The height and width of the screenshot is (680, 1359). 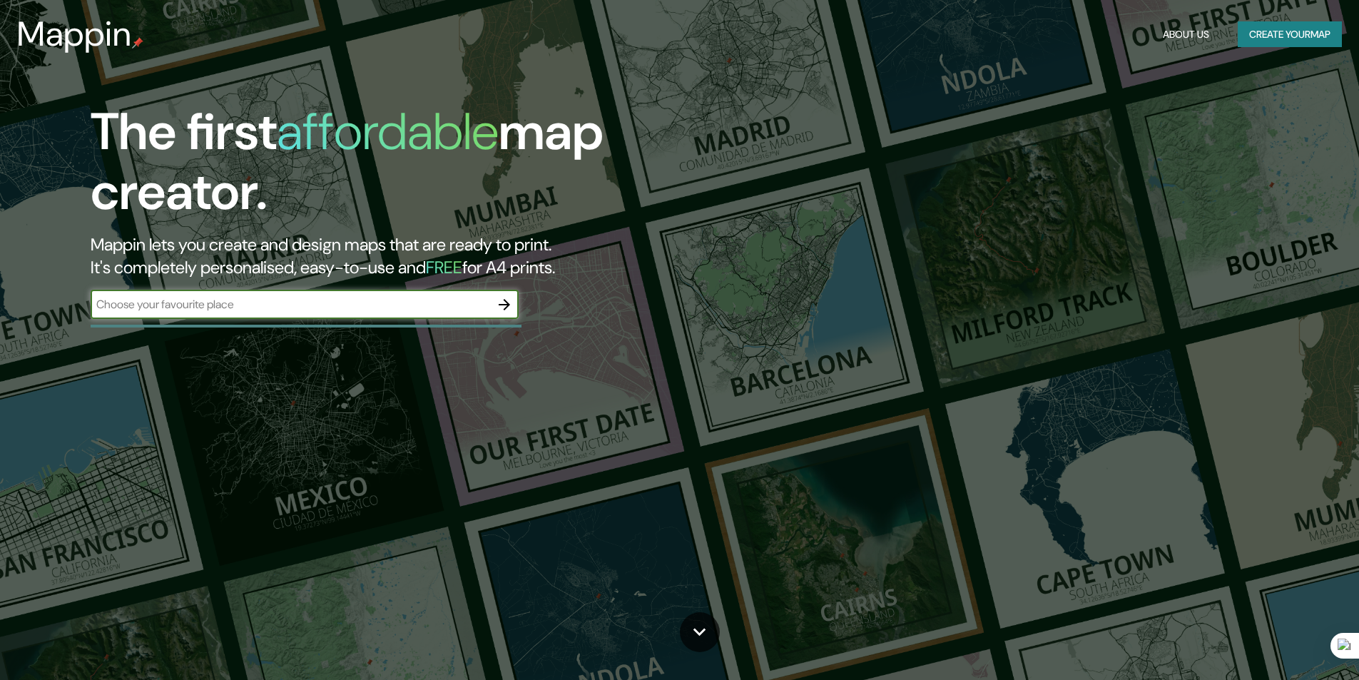 I want to click on h1: The first map creator., so click(x=430, y=168).